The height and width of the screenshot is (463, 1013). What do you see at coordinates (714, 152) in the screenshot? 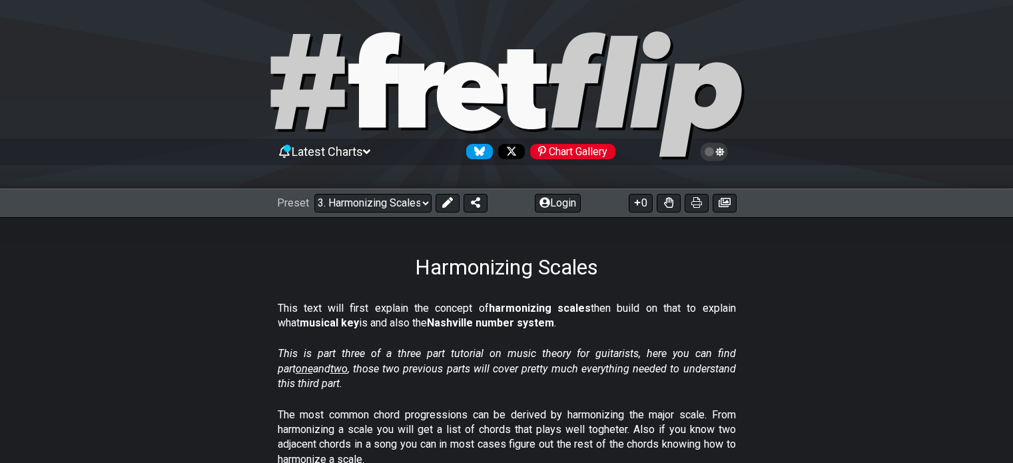
I see `span: Toggle light / dark theme` at bounding box center [714, 152].